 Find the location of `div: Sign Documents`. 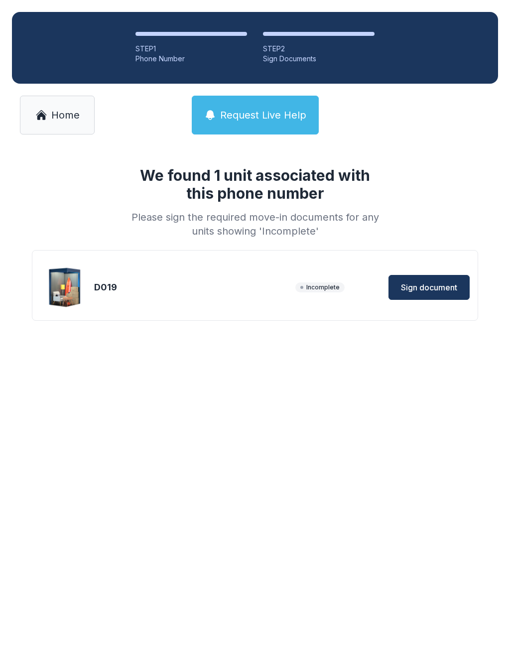

div: Sign Documents is located at coordinates (319, 59).